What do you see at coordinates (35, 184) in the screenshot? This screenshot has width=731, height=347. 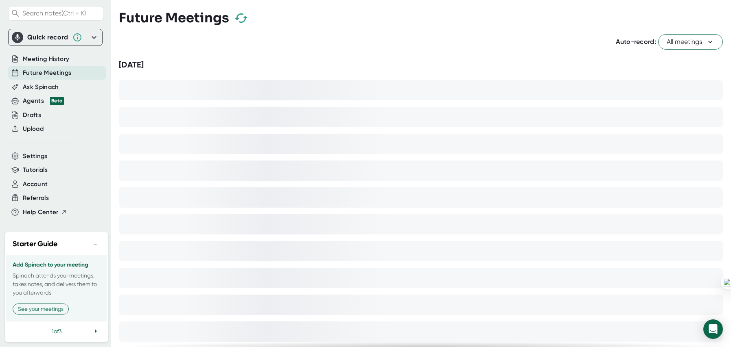 I see `span: Account` at bounding box center [35, 184].